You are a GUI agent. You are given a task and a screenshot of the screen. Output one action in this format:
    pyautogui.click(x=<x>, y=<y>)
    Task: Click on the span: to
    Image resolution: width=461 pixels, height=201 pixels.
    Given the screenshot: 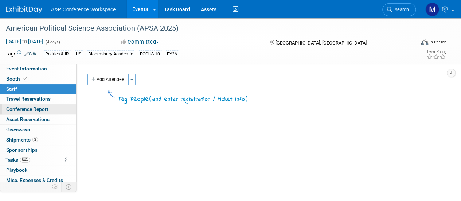 What is the action you would take?
    pyautogui.click(x=24, y=42)
    